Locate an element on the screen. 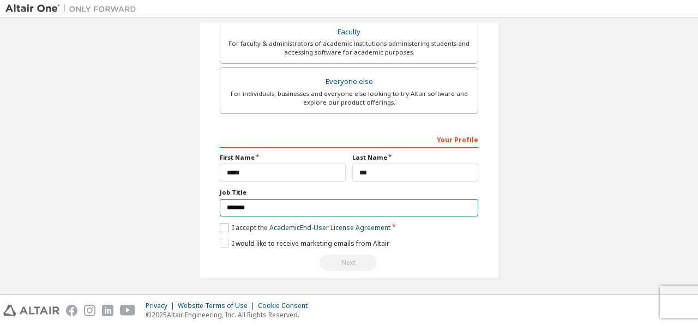  div: For faculty & administrators of academic institutions administering students and accessing softwa... is located at coordinates (349, 48).